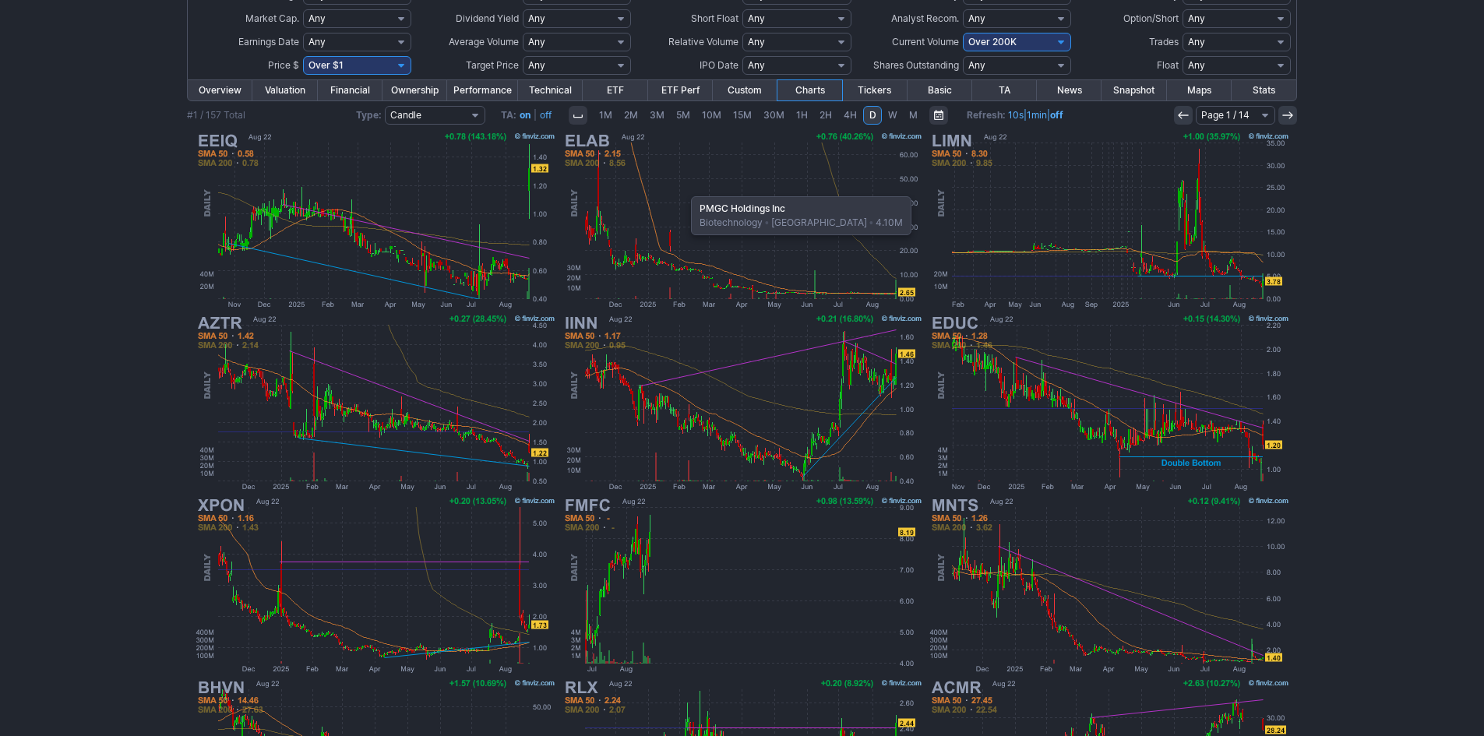 Image resolution: width=1484 pixels, height=736 pixels. What do you see at coordinates (916, 65) in the screenshot?
I see `span: Shares Outstanding` at bounding box center [916, 65].